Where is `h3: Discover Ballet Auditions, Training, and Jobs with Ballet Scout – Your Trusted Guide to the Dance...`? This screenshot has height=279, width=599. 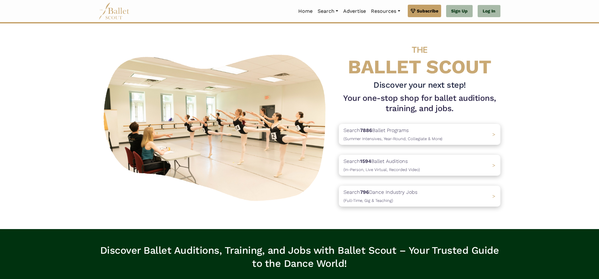 h3: Discover Ballet Auditions, Training, and Jobs with Ballet Scout – Your Trusted Guide to the Dance... is located at coordinates (299, 257).